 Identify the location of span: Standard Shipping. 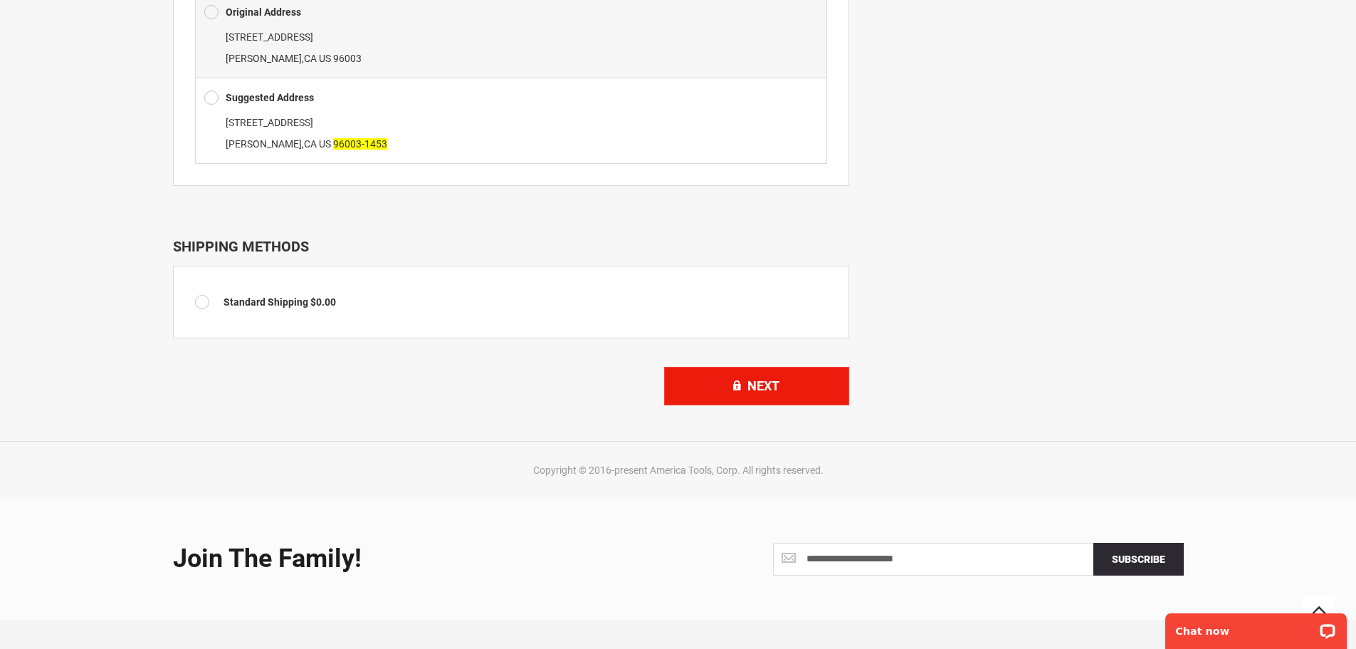
(266, 302).